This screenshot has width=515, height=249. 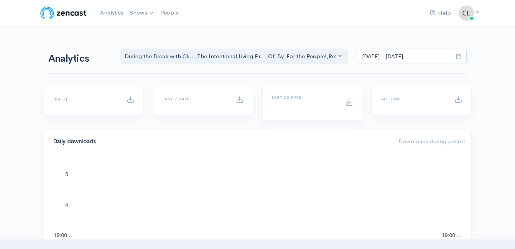 What do you see at coordinates (67, 205) in the screenshot?
I see `text: 4` at bounding box center [67, 205].